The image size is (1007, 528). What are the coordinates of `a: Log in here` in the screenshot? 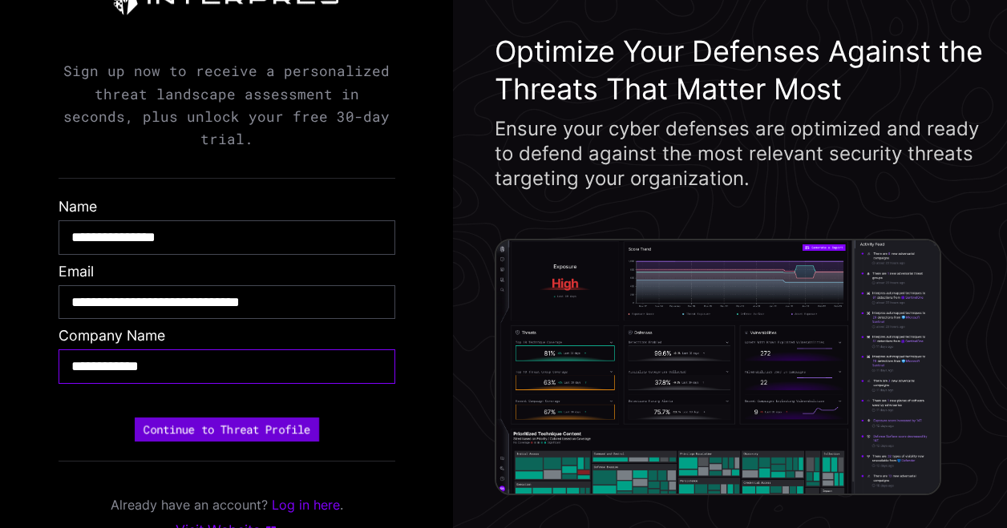 It's located at (305, 505).